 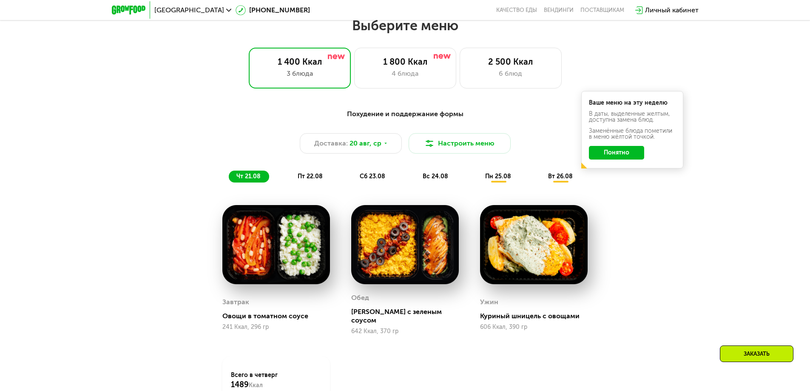 What do you see at coordinates (489, 302) in the screenshot?
I see `div: Ужин` at bounding box center [489, 302].